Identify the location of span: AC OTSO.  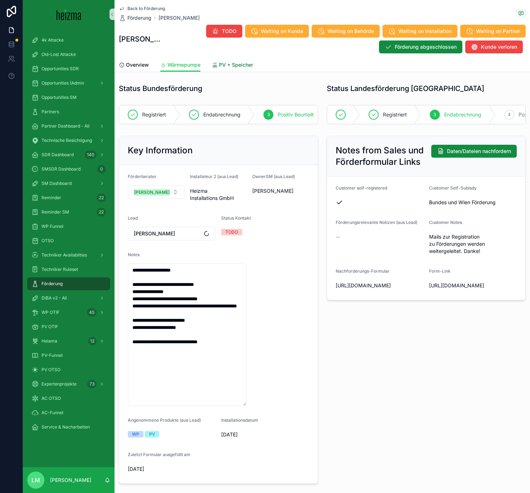
(51, 398).